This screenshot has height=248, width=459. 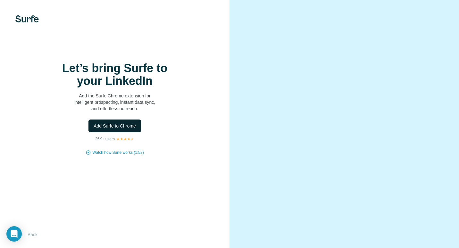 What do you see at coordinates (118, 152) in the screenshot?
I see `span: Watch how Surfe works (1:58)` at bounding box center [118, 152].